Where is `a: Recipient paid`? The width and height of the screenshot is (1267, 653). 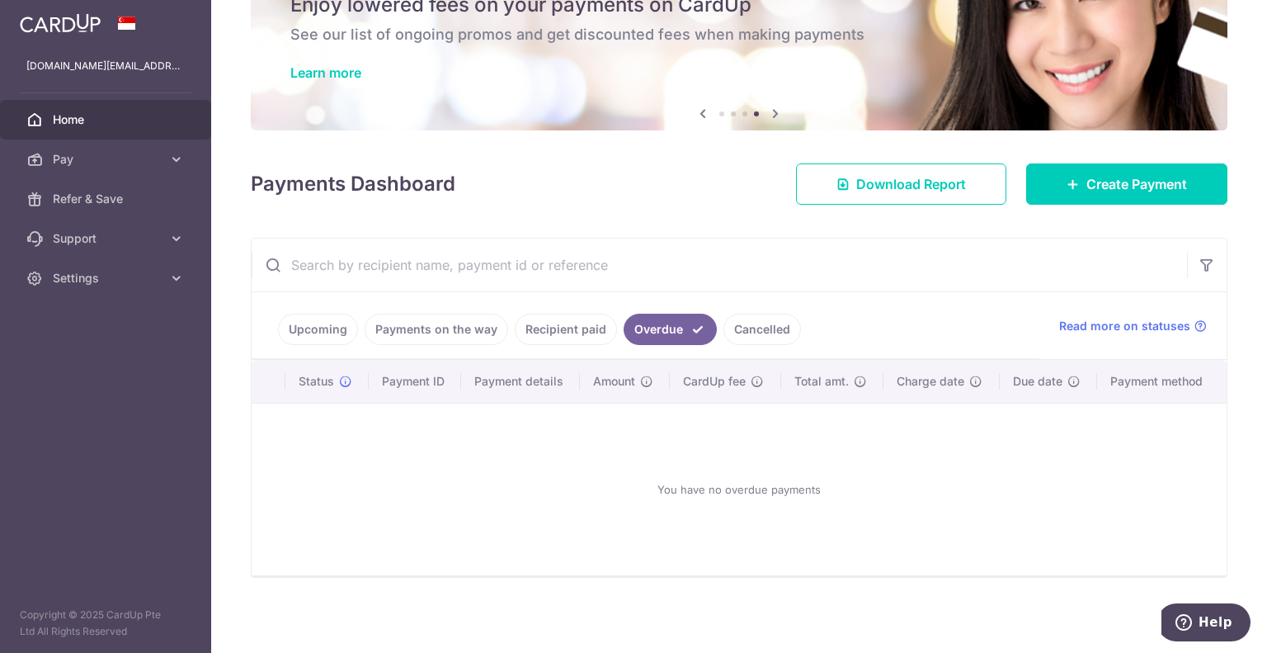
a: Recipient paid is located at coordinates (566, 329).